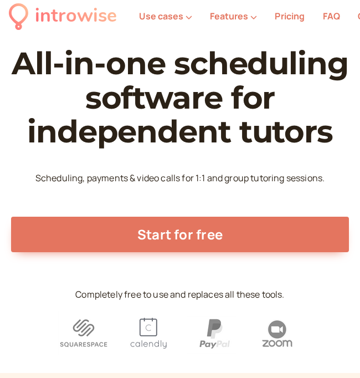 The width and height of the screenshot is (360, 378). Describe the element at coordinates (180, 97) in the screenshot. I see `h1: All-in-one scheduling software for independent tutors` at that location.